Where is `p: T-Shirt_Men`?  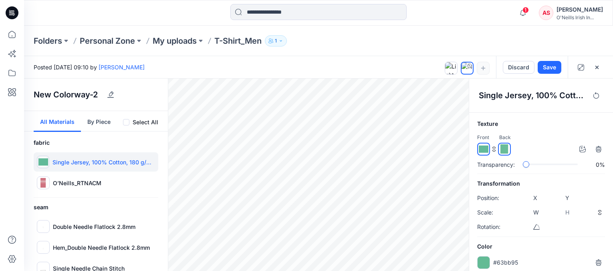
p: T-Shirt_Men is located at coordinates (238, 41).